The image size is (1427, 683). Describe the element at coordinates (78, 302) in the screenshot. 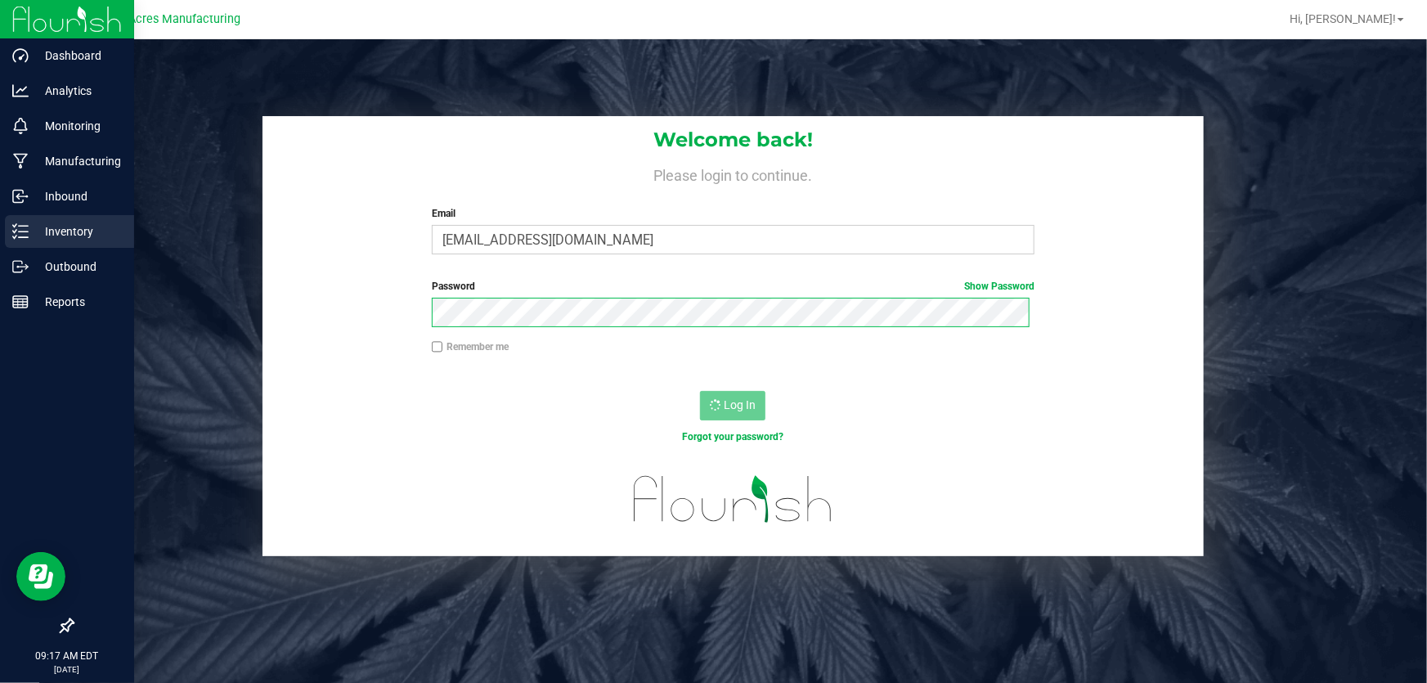

I see `p: Reports` at that location.